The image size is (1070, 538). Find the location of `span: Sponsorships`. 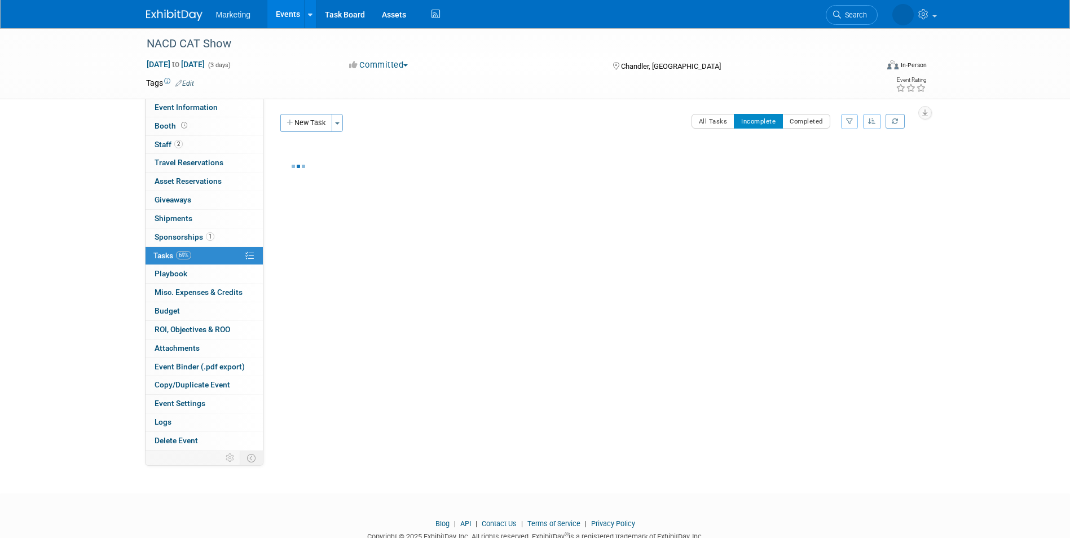

span: Sponsorships is located at coordinates (185, 237).